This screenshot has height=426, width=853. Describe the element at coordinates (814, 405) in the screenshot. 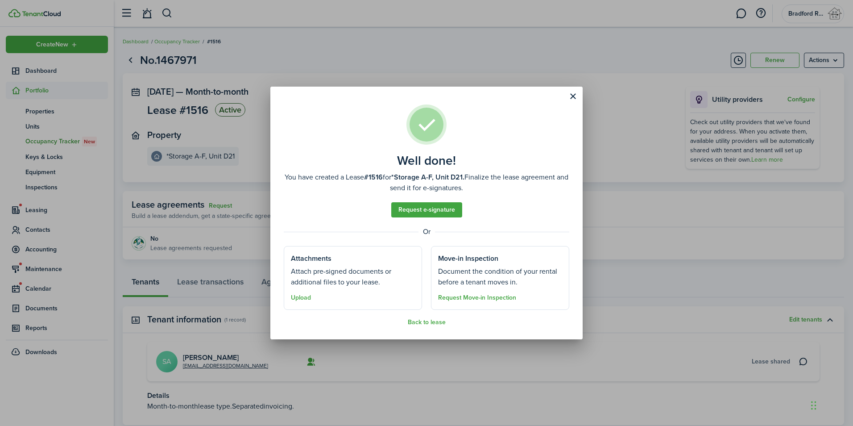

I see `div: Drag` at that location.